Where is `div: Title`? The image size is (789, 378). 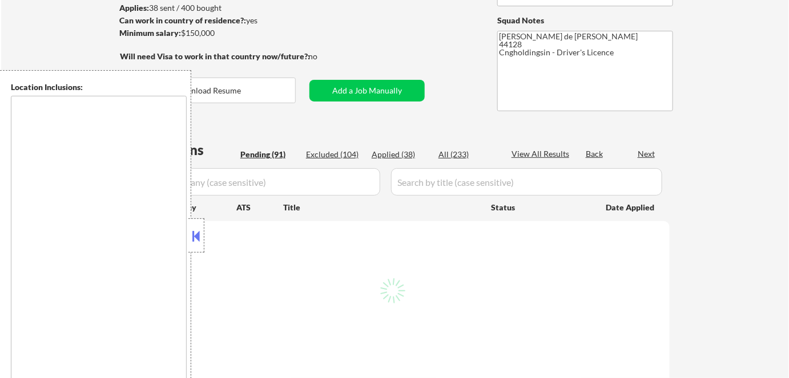
div: Title is located at coordinates (381, 208).